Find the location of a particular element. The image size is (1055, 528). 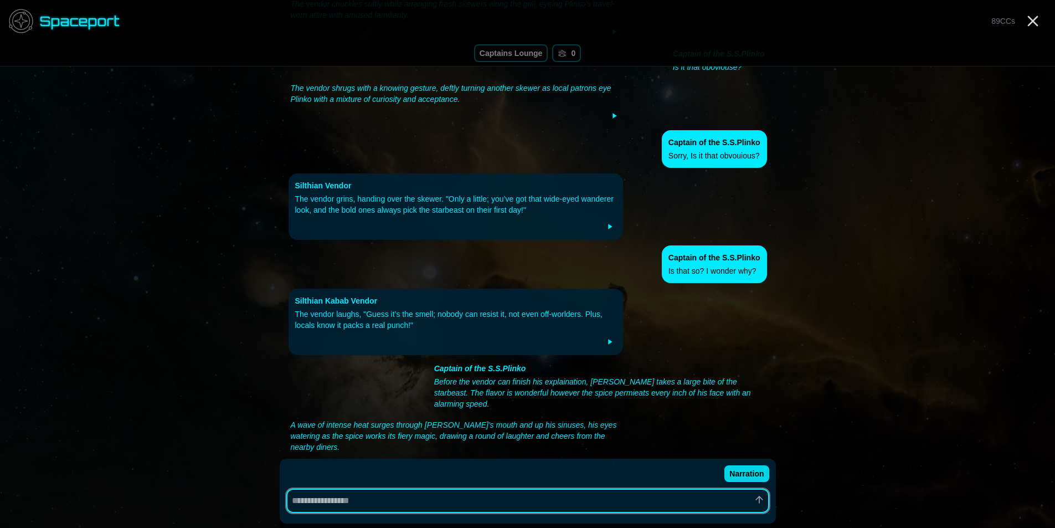

button: Narration is located at coordinates (747, 474).